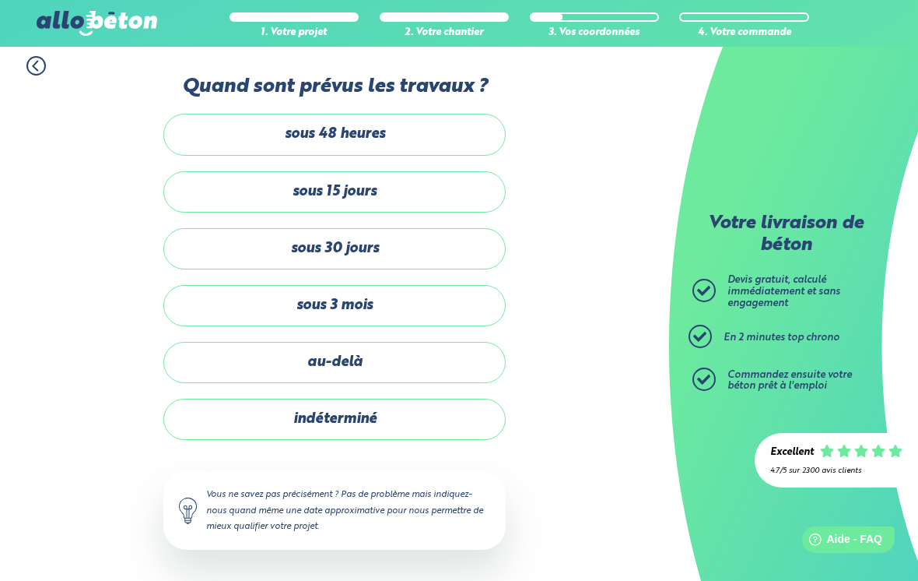 The height and width of the screenshot is (581, 918). Describe the element at coordinates (75, 19) in the screenshot. I see `span: Aide - FAQ` at that location.